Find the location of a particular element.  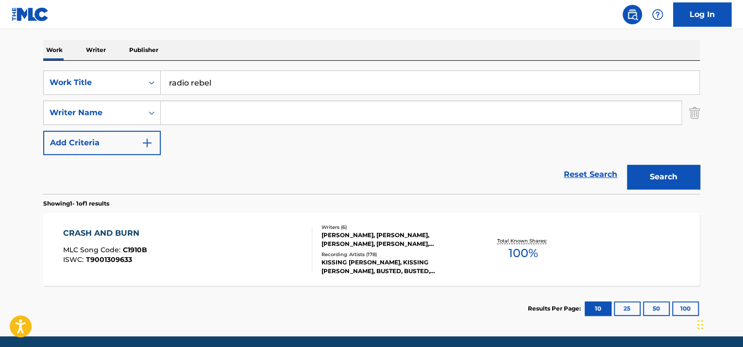

div: Chat Widget is located at coordinates (719, 323).